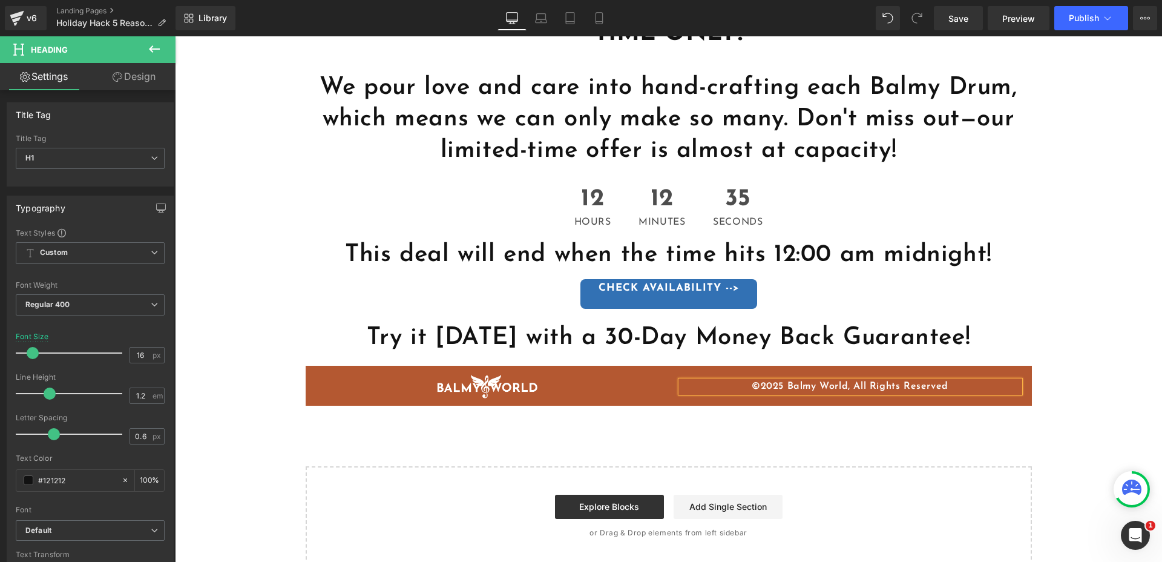 The image size is (1162, 562). What do you see at coordinates (25, 18) in the screenshot?
I see `a: v6` at bounding box center [25, 18].